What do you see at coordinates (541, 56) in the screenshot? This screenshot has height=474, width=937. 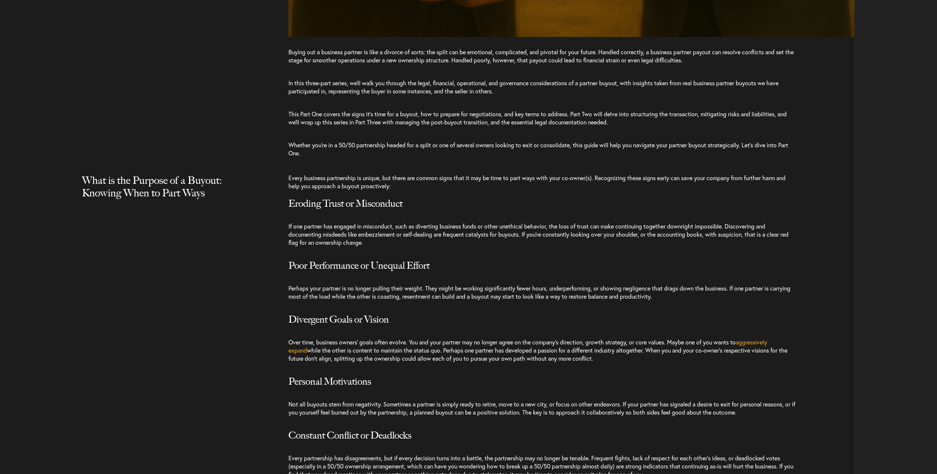 I see `span: Buying out a business partner is like a divorce of sorts: the split can be emotional, complicated...` at bounding box center [541, 56].